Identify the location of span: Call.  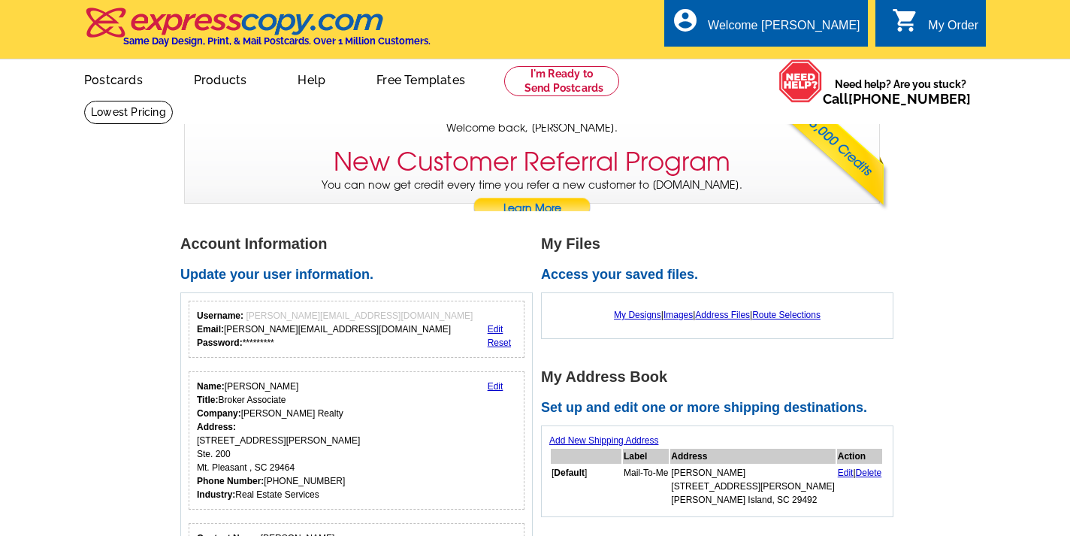
(897, 98).